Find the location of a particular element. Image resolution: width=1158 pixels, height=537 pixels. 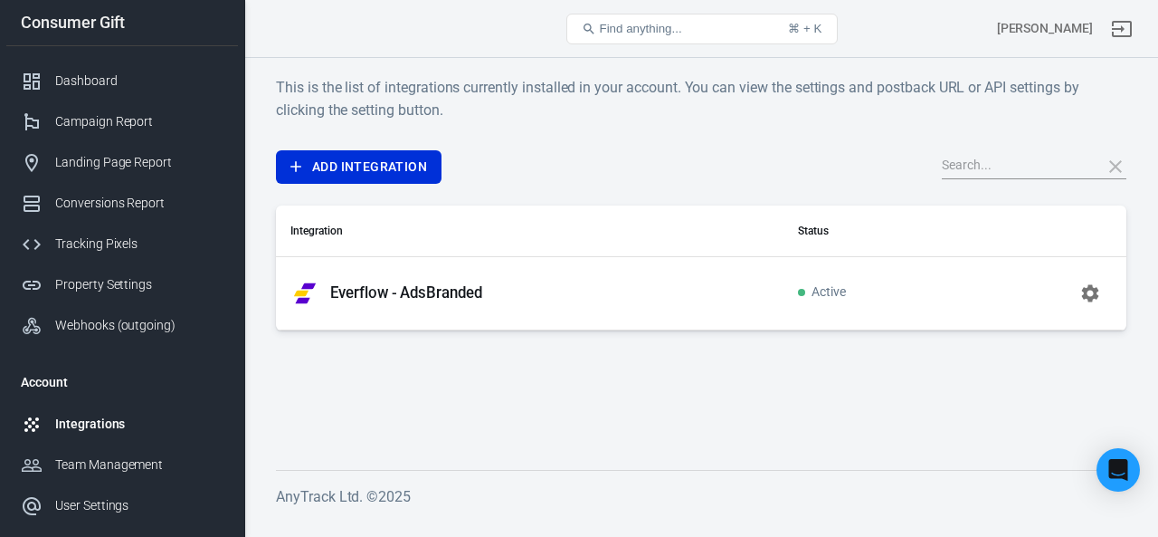

h6: AnyTrack Ltd. © 2025 is located at coordinates (701, 496).